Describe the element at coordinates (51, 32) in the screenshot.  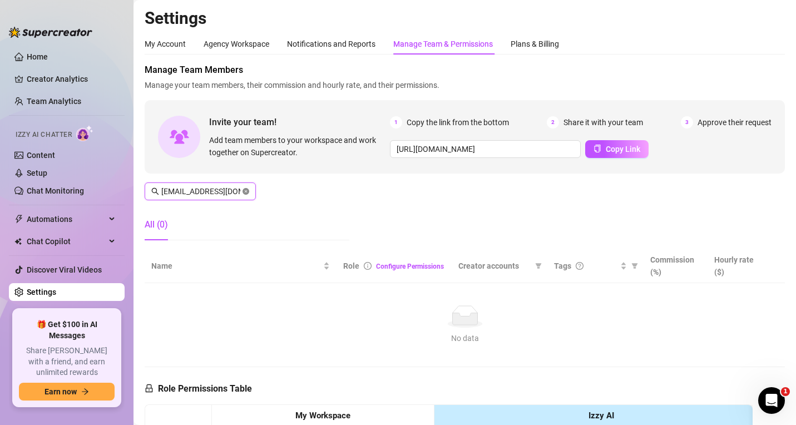
I see `img: logo-BBDzfeDw.svg` at that location.